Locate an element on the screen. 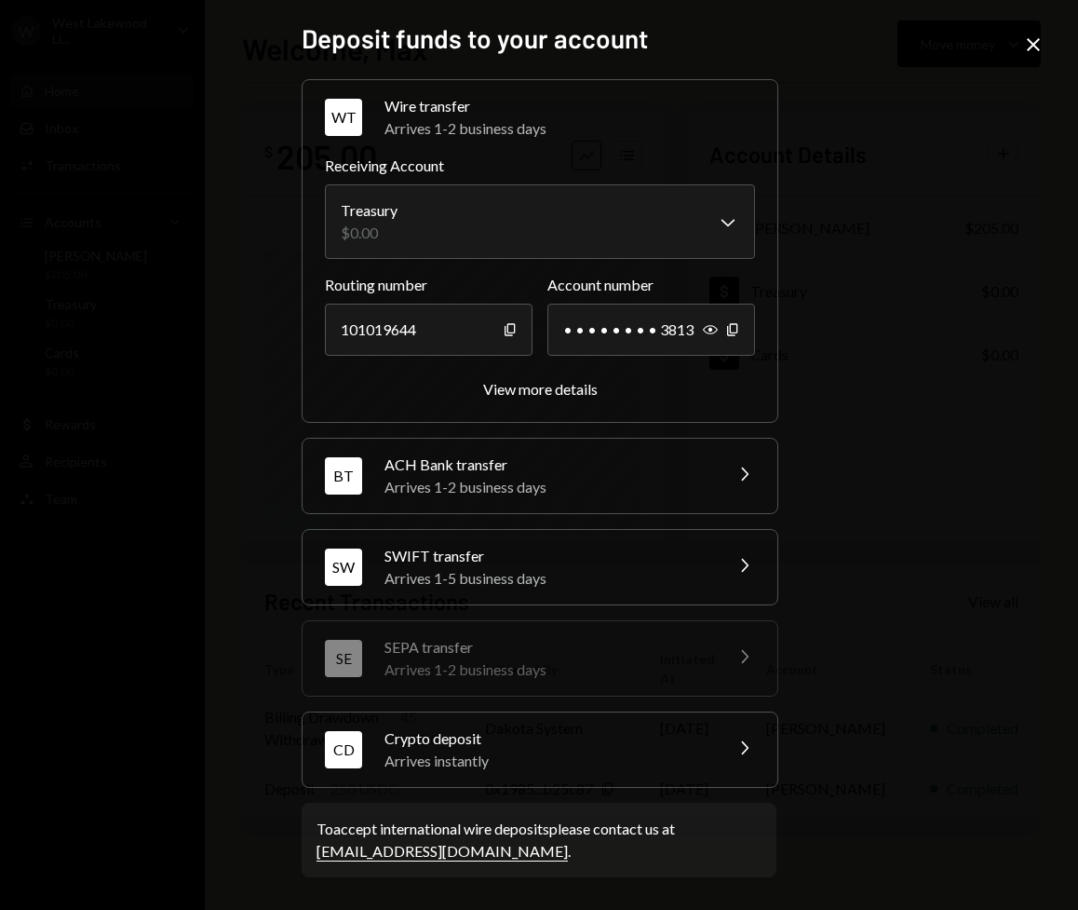 Image resolution: width=1078 pixels, height=910 pixels. div: ACH Bank transfer is located at coordinates (547, 465).